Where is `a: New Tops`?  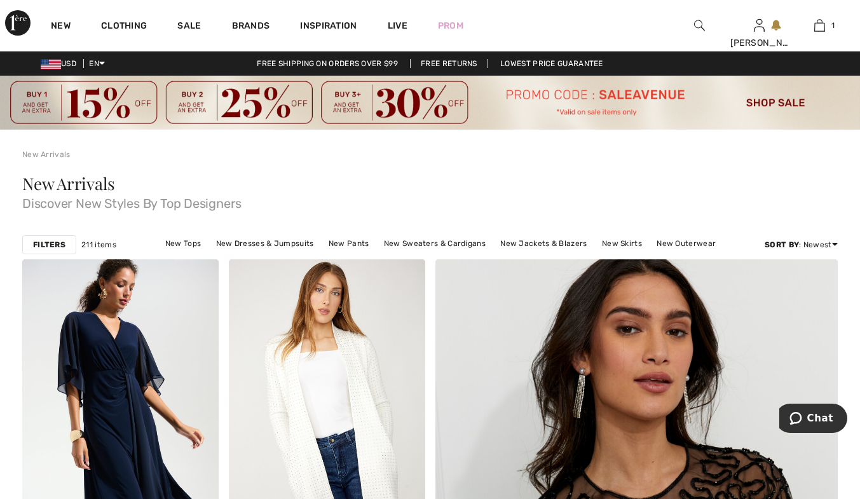 a: New Tops is located at coordinates (183, 244).